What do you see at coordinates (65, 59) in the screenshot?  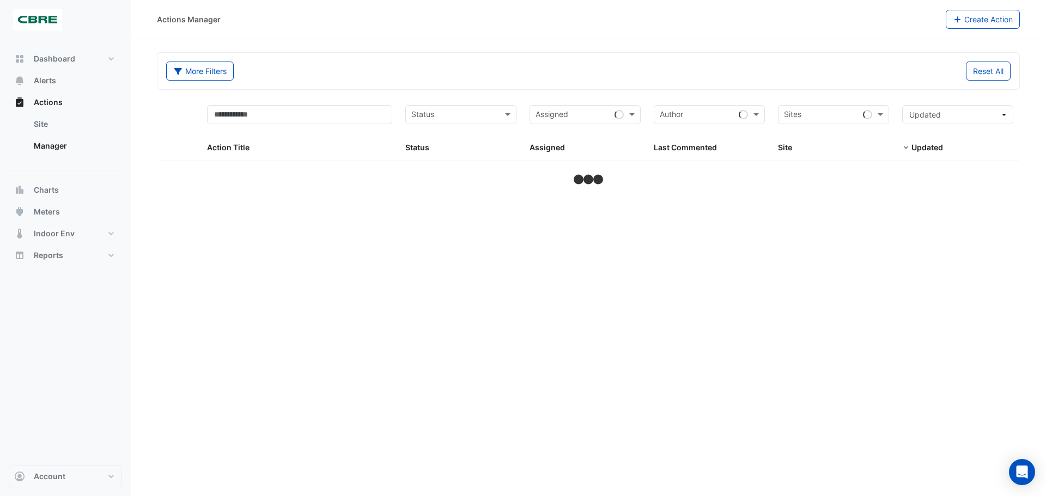 I see `button: Dashboard` at bounding box center [65, 59].